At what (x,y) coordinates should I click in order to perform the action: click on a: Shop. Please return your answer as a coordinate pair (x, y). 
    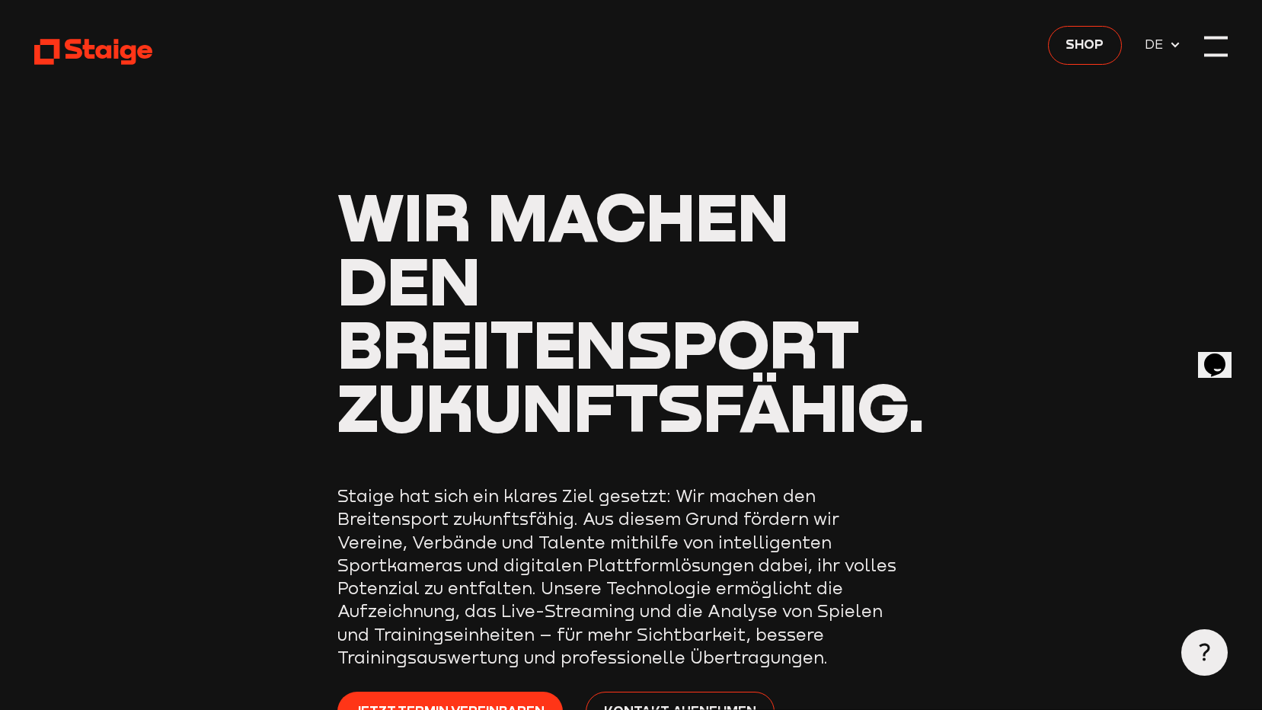
    Looking at the image, I should click on (1085, 45).